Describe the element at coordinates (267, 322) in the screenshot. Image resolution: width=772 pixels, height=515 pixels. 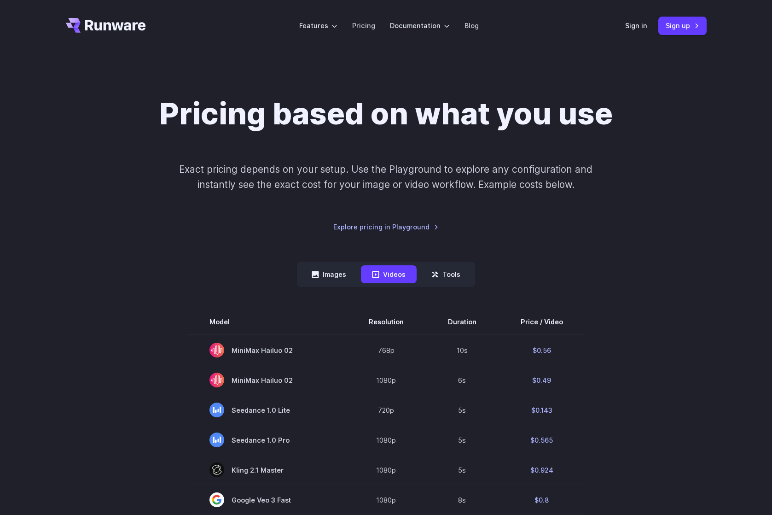
I see `th: Model` at that location.